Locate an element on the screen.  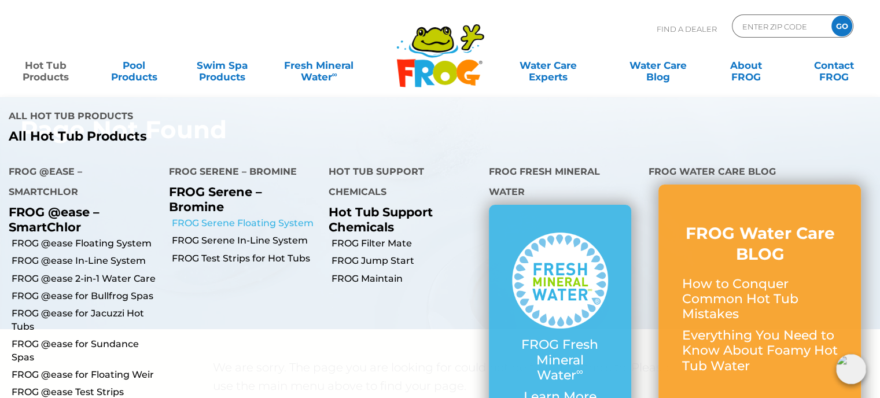
a: FROG Test Strips for Hot Tubs is located at coordinates (246, 259).